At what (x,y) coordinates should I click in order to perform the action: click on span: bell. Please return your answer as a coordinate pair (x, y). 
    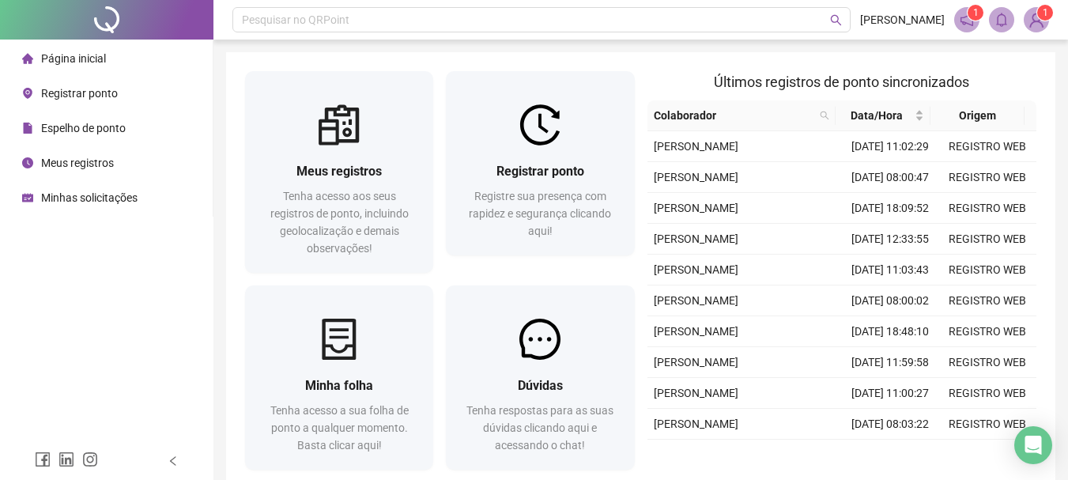
    Looking at the image, I should click on (1002, 20).